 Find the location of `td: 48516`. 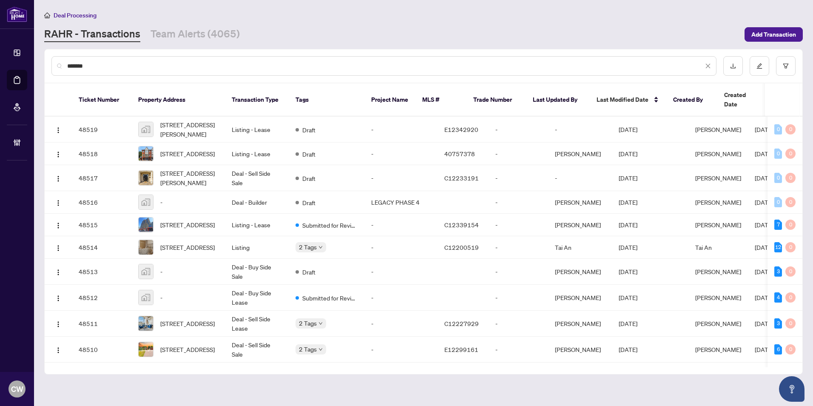

td: 48516 is located at coordinates (102, 202).